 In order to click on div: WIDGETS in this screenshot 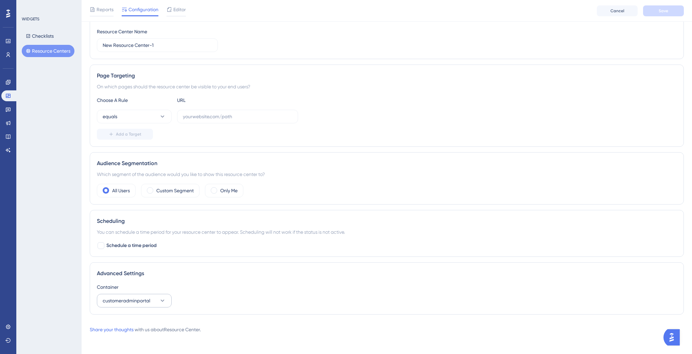, I will do `click(31, 19)`.